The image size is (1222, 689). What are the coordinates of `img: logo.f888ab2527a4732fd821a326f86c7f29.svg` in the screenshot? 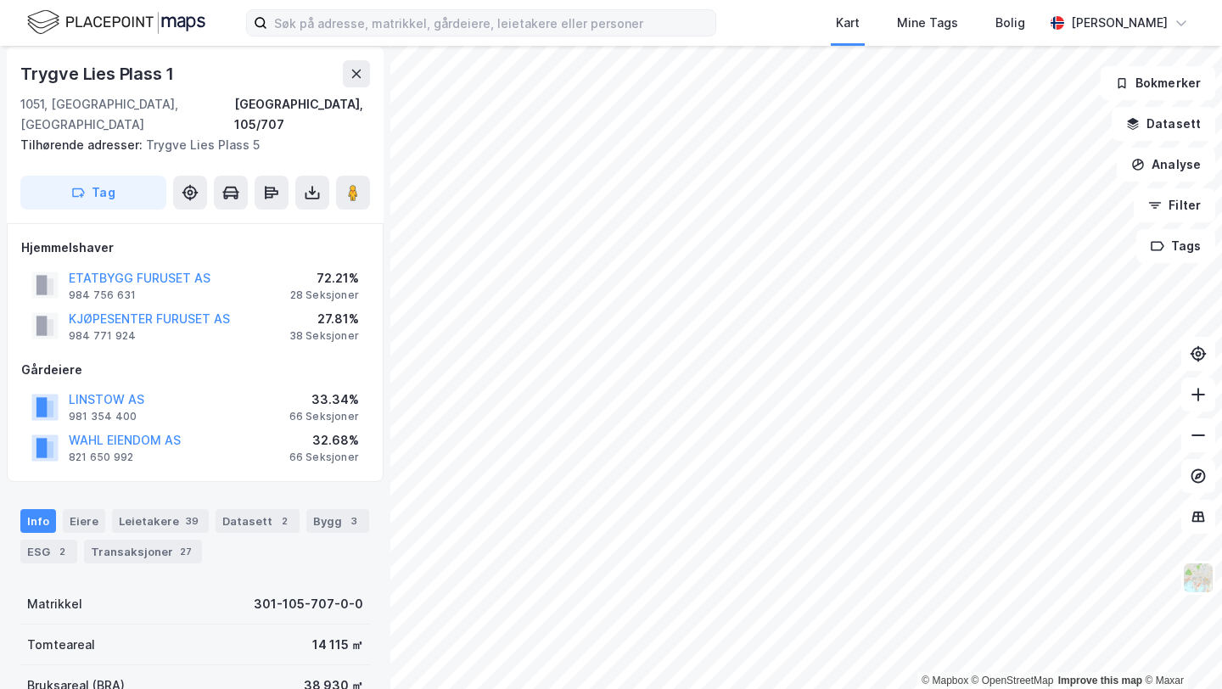 It's located at (116, 22).